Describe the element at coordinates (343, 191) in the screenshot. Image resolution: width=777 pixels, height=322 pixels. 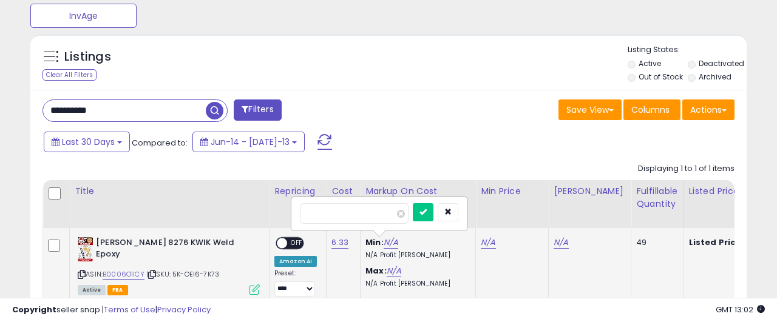
I see `div: Cost` at that location.